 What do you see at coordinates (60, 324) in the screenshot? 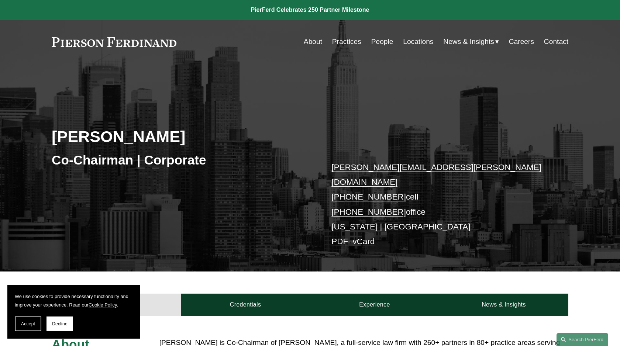
I see `button: Decline` at bounding box center [60, 324].